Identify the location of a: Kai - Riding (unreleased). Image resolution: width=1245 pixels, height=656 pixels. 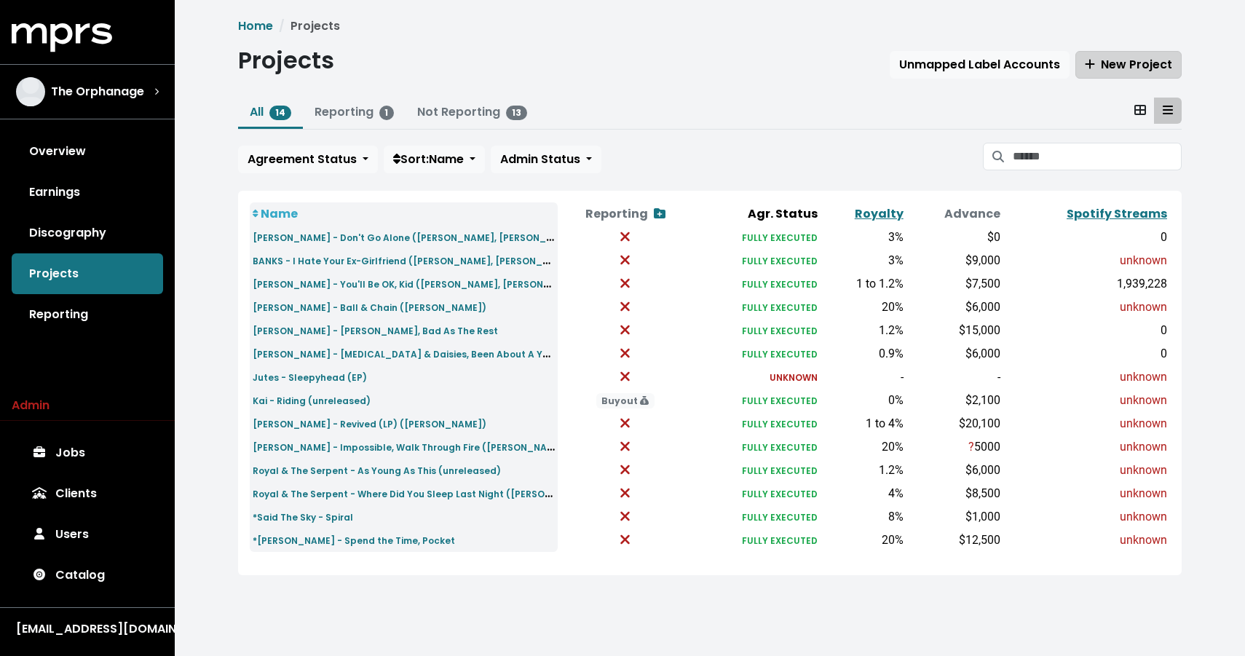
(312, 400).